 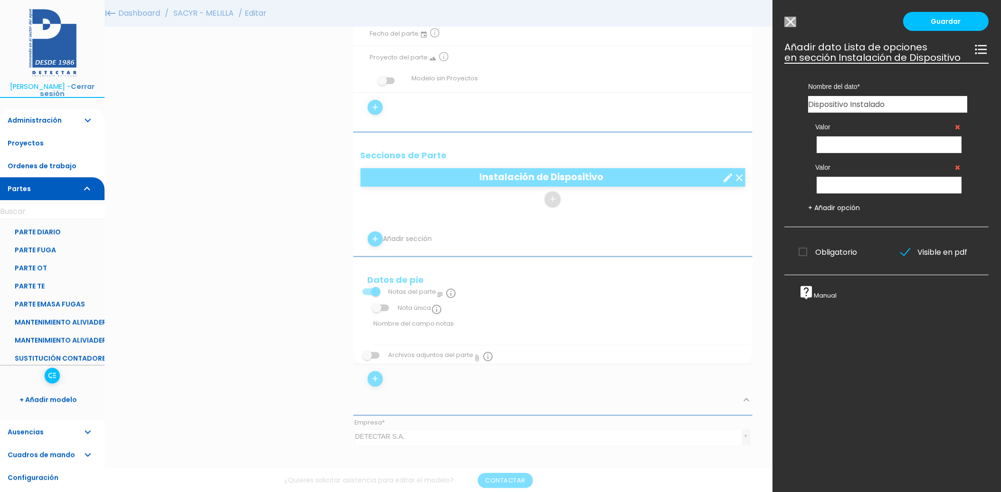 What do you see at coordinates (818, 295) in the screenshot?
I see `a: live_helpManual` at bounding box center [818, 295].